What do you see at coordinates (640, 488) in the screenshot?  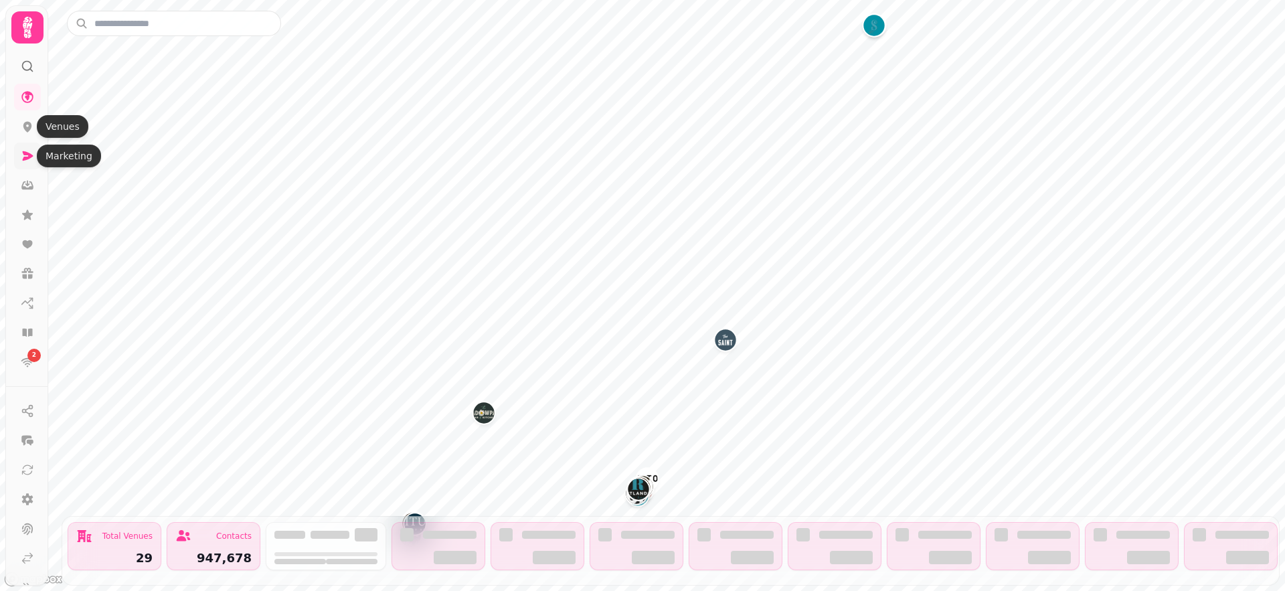 I see `button: The Queens Arms` at bounding box center [640, 488].